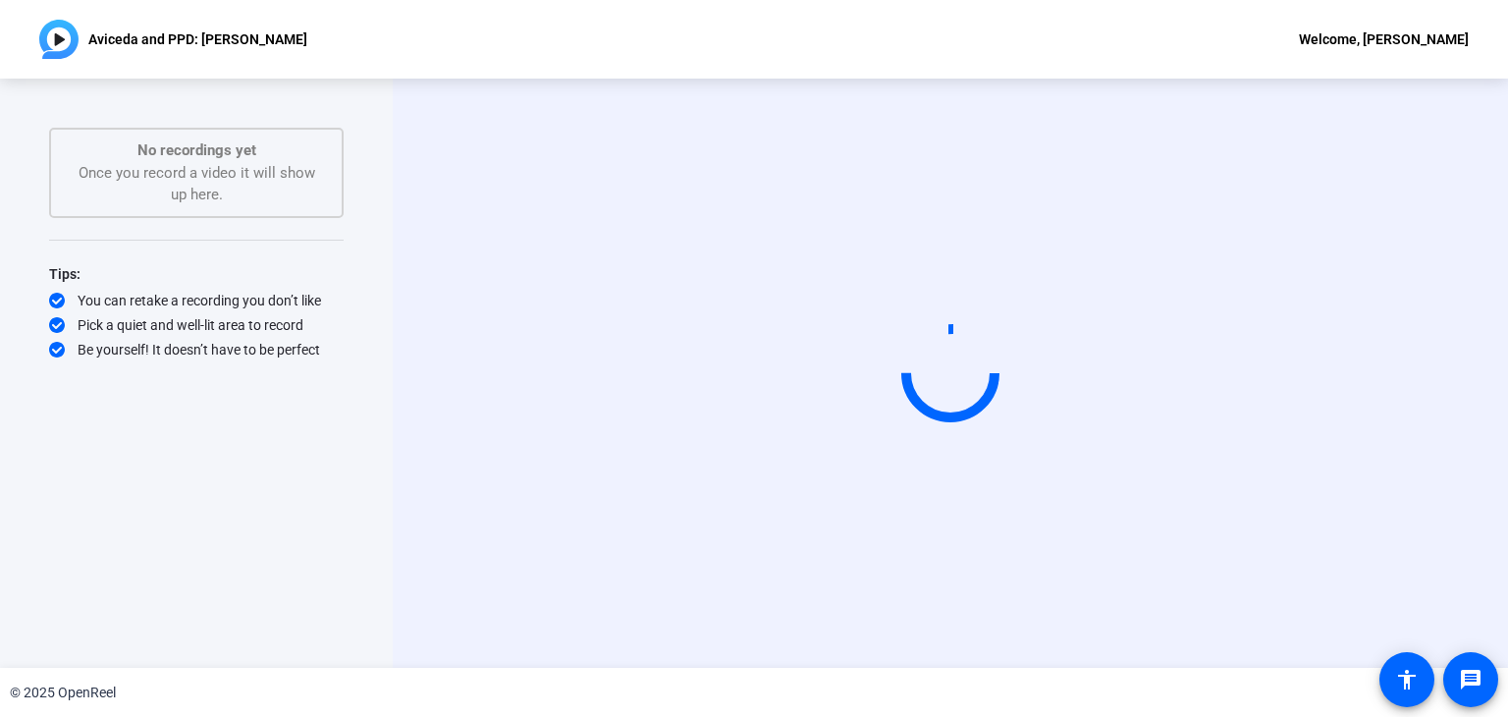  I want to click on div: You can retake a recording you don’t like, so click(196, 300).